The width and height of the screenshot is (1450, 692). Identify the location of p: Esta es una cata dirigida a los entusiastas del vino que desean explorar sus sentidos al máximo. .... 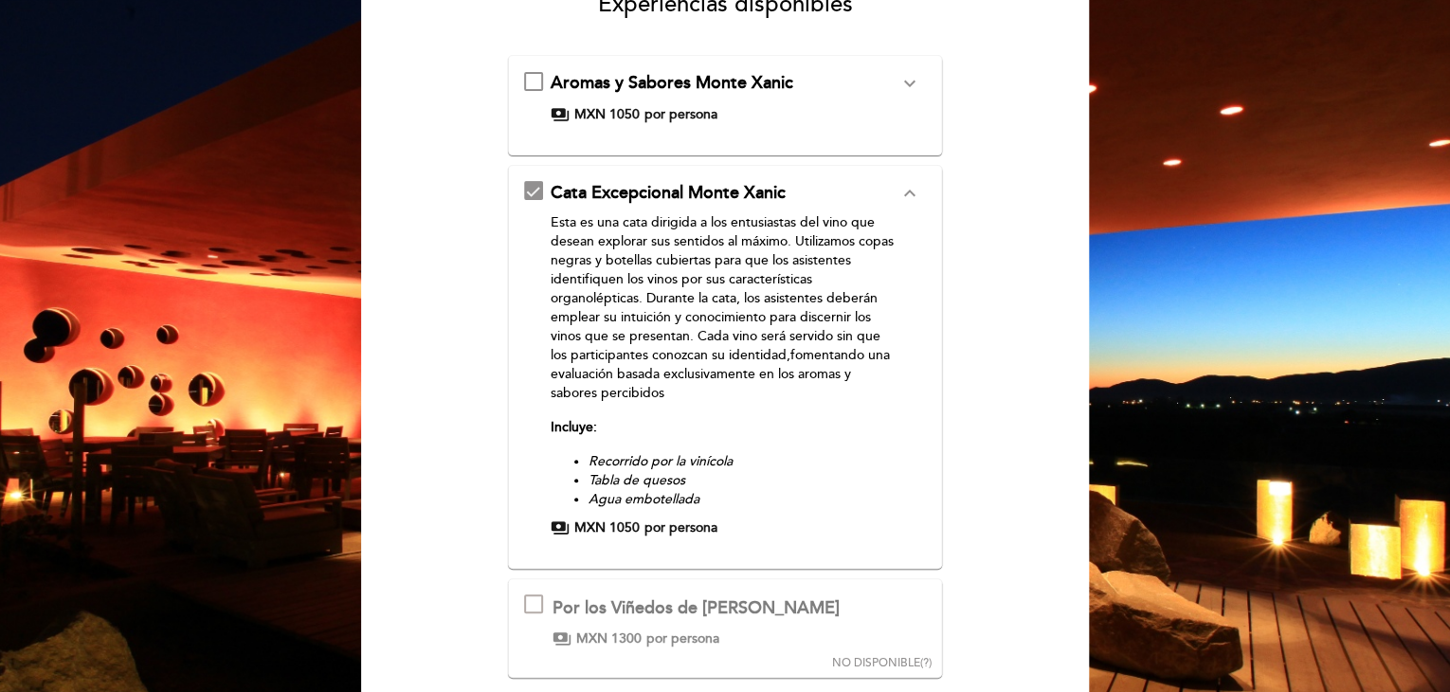
(724, 308).